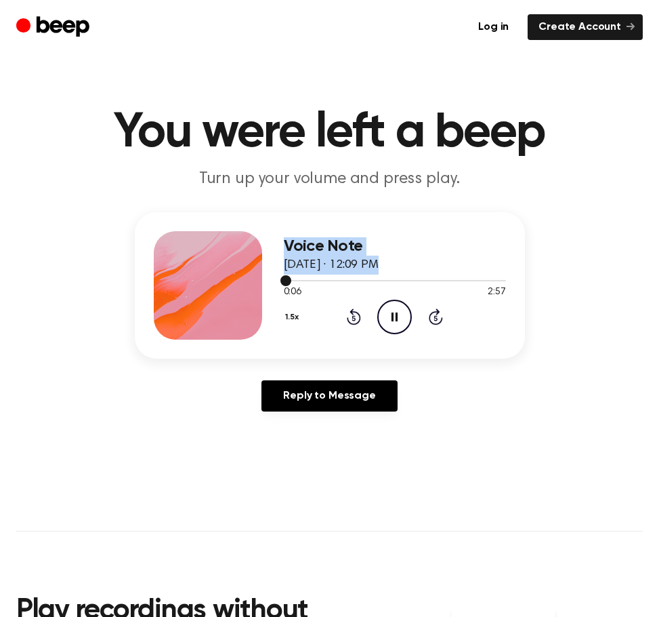 Image resolution: width=659 pixels, height=617 pixels. I want to click on h1: You were left a beep, so click(329, 133).